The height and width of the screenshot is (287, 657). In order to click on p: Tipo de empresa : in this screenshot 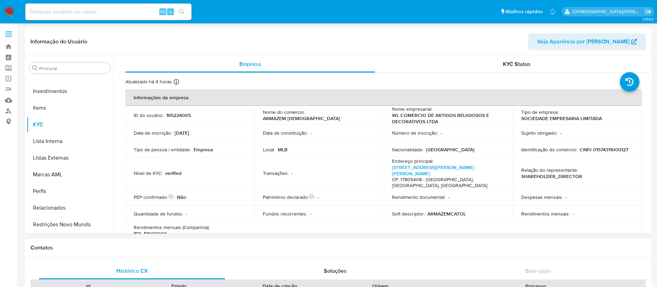, I will do `click(540, 112)`.